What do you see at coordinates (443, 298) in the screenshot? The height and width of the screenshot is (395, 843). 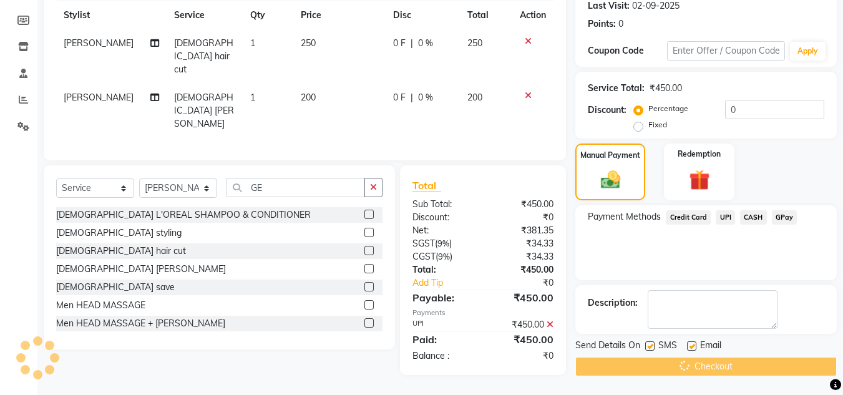 I see `div: Payable:` at bounding box center [443, 298].